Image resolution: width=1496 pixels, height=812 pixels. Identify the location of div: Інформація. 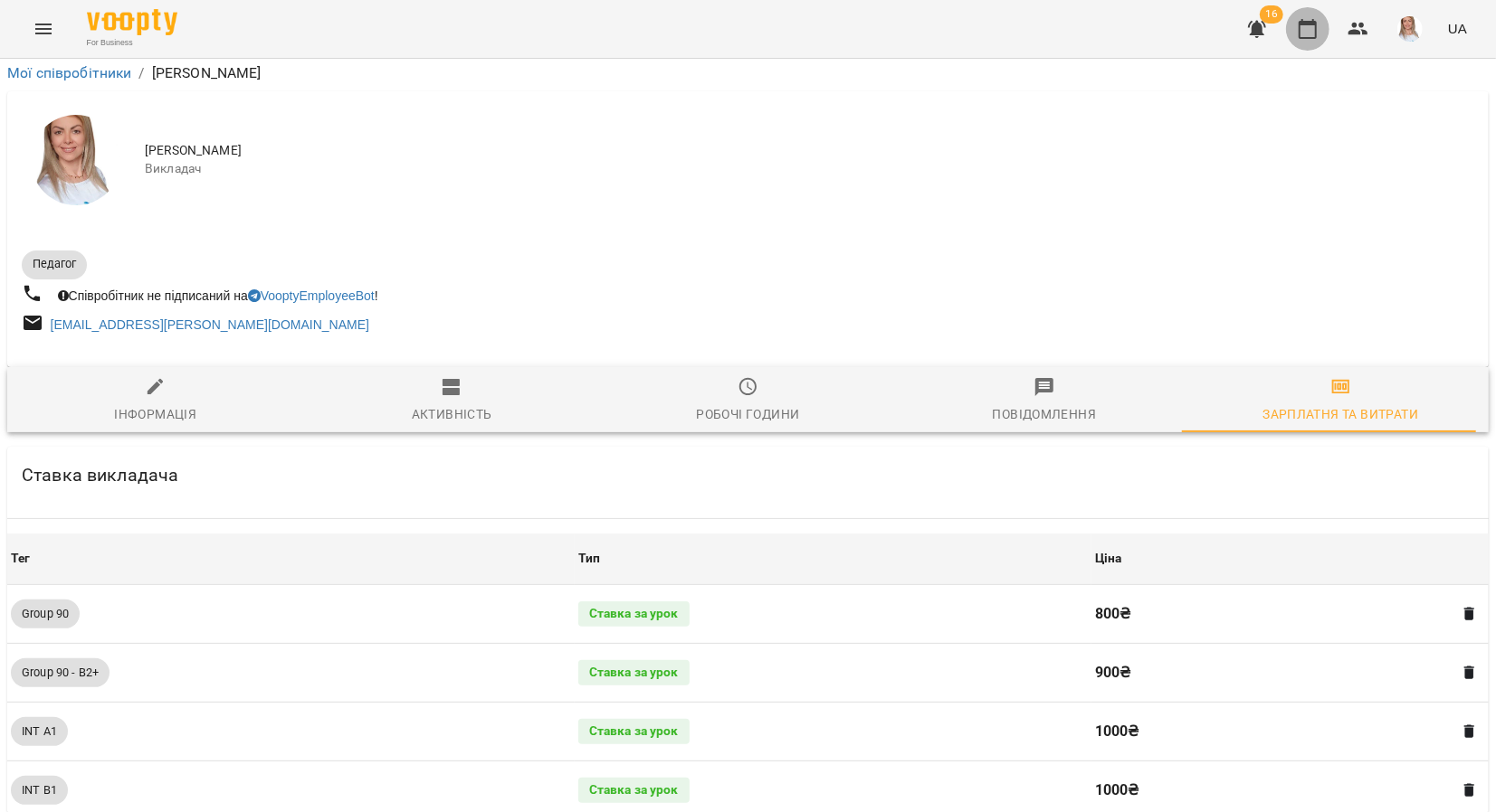
(155, 414).